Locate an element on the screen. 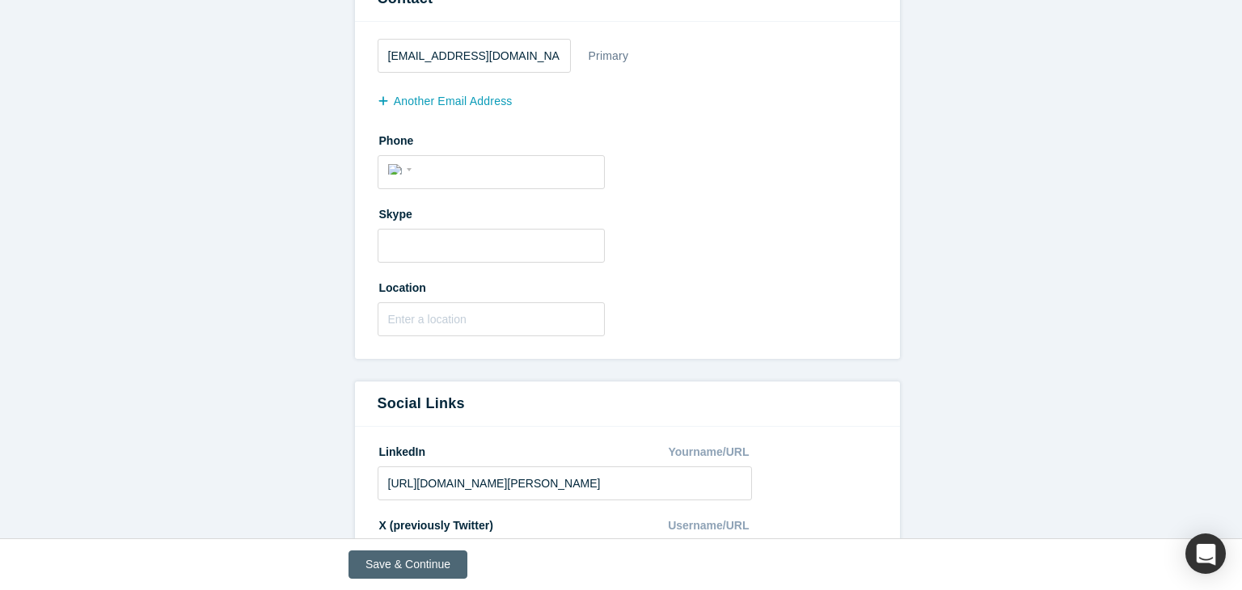 This screenshot has width=1242, height=590. label: Skype is located at coordinates (627, 212).